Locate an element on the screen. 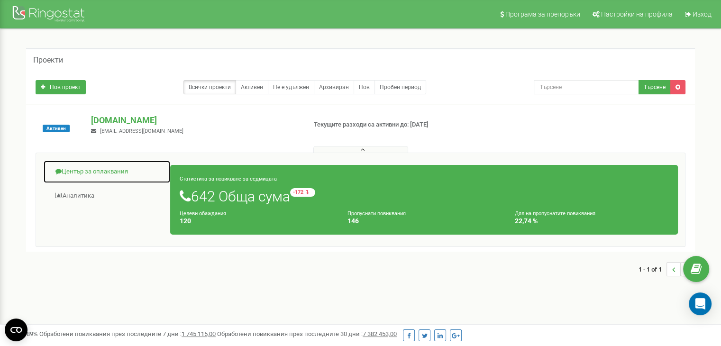 This screenshot has width=721, height=346. button: Търсене is located at coordinates (655, 87).